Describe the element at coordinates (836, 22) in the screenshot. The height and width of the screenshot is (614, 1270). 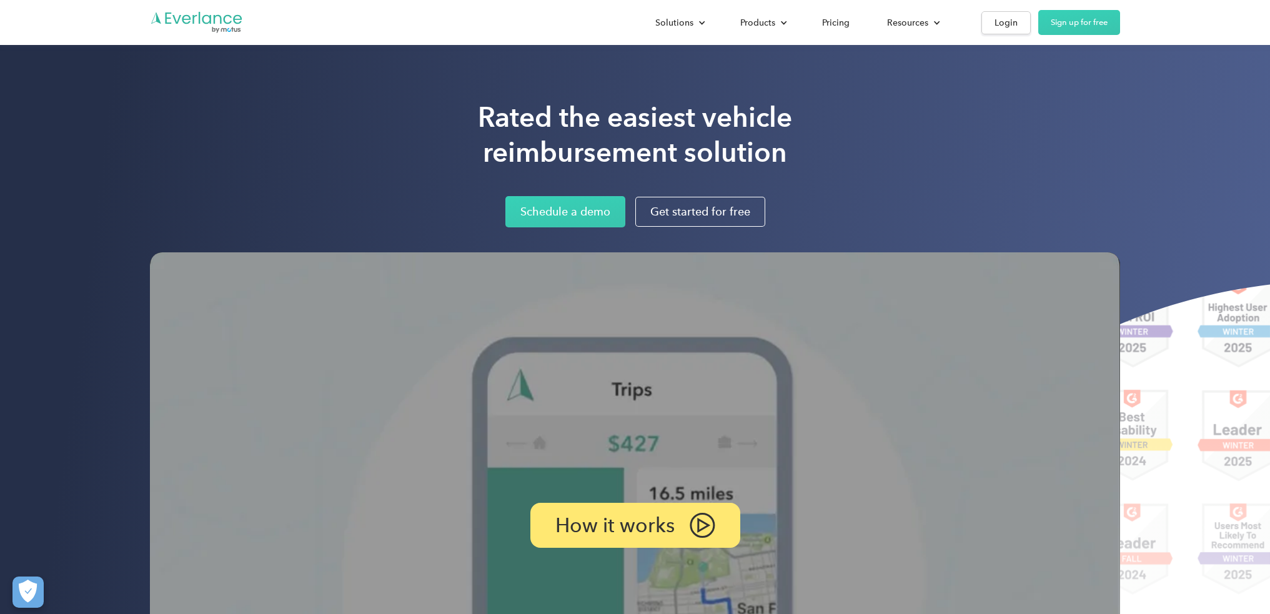
I see `a: Pricing` at that location.